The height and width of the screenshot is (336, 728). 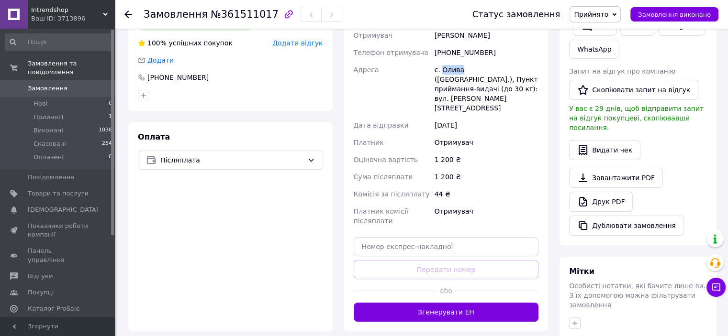 What do you see at coordinates (626, 226) in the screenshot?
I see `button: Дублювати замовлення` at bounding box center [626, 226].